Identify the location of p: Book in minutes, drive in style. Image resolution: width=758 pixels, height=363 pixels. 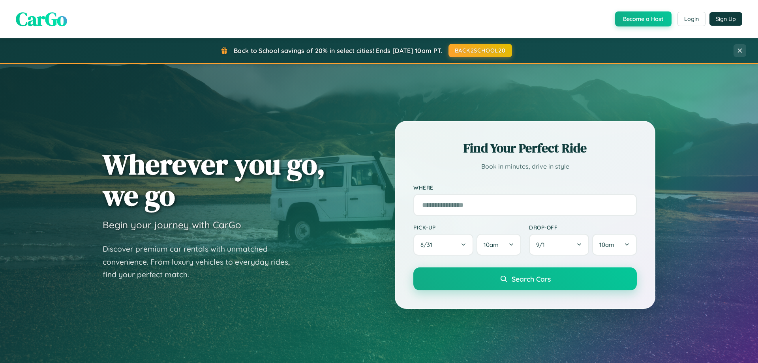
(525, 166).